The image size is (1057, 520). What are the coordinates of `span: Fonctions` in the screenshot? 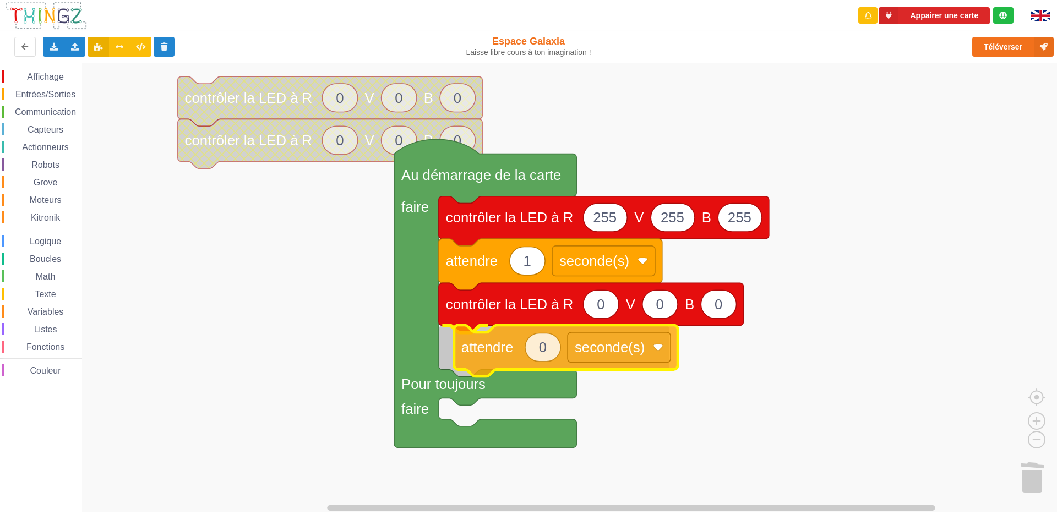 It's located at (45, 347).